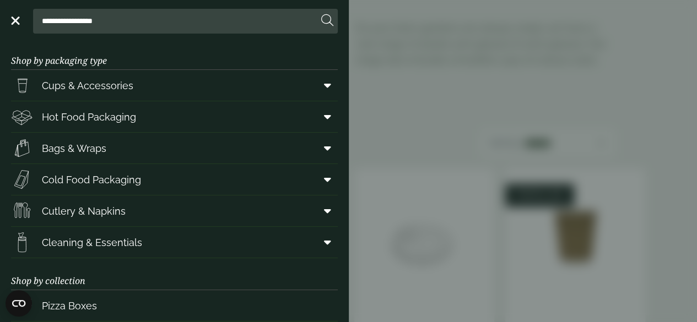 The image size is (697, 322). What do you see at coordinates (22, 211) in the screenshot?
I see `img: Cutlery.svg` at bounding box center [22, 211].